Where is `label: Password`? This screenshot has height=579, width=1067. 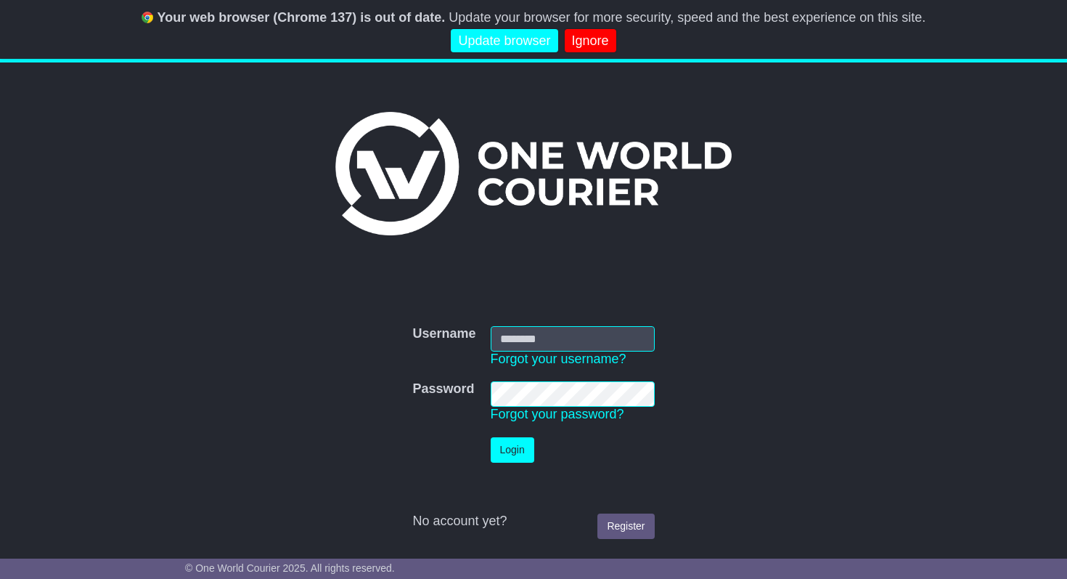
label: Password is located at coordinates (443, 389).